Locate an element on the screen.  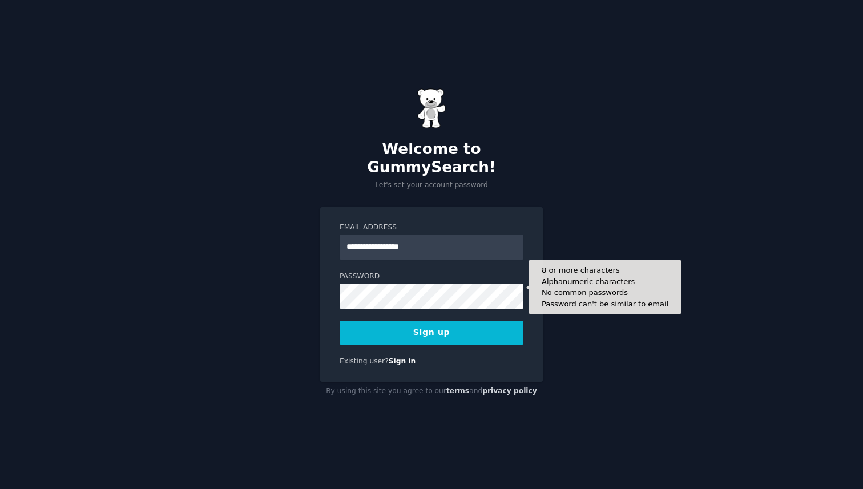
label: Password is located at coordinates (432, 277).